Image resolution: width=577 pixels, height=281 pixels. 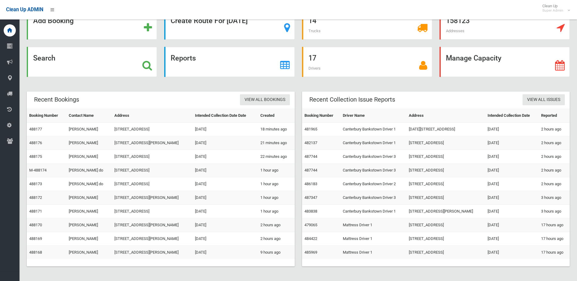 I want to click on th: Intended Collection Date Date, so click(x=225, y=115).